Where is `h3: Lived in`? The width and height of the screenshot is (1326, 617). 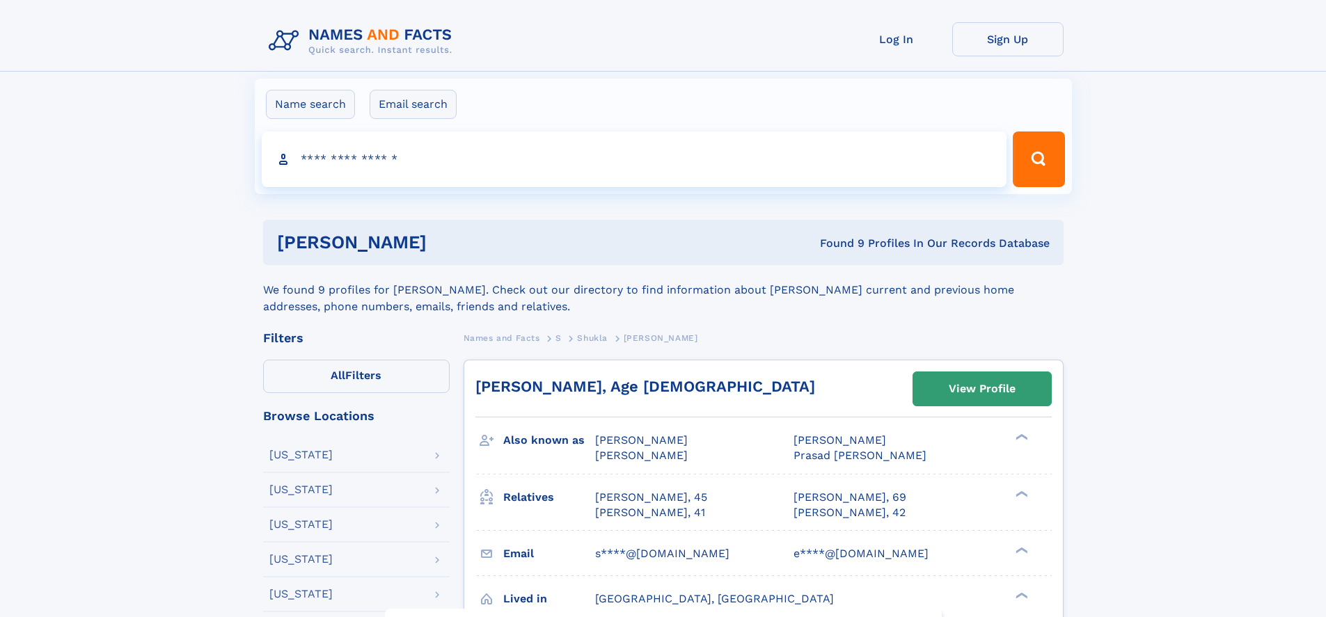
h3: Lived in is located at coordinates (549, 599).